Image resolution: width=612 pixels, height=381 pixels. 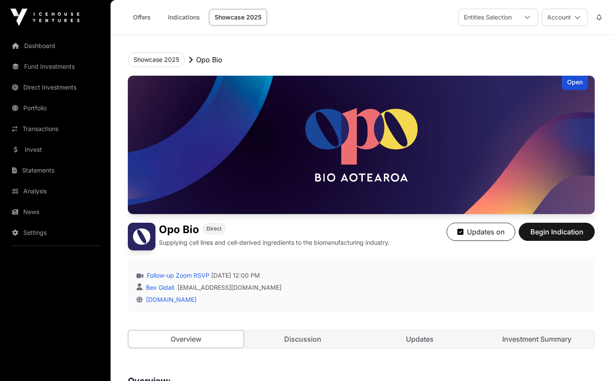 I want to click on p: Opo Bio, so click(x=209, y=60).